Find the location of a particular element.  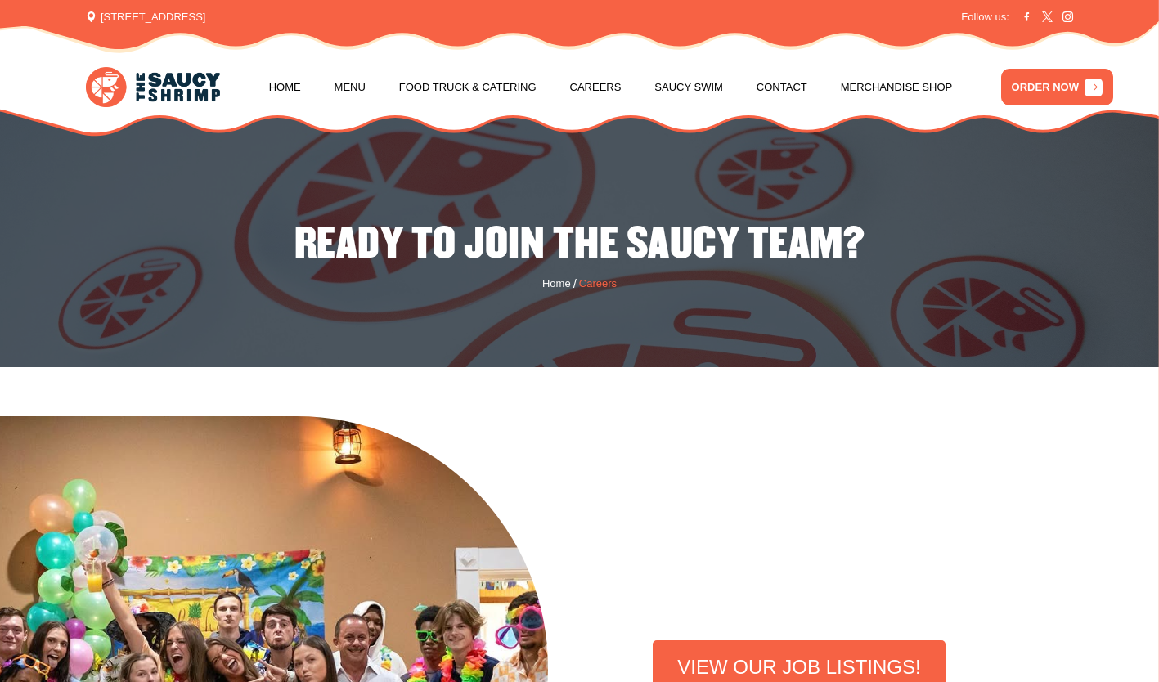

h2: READY TO JOIN THE SAUCY TEAM? is located at coordinates (579, 245).